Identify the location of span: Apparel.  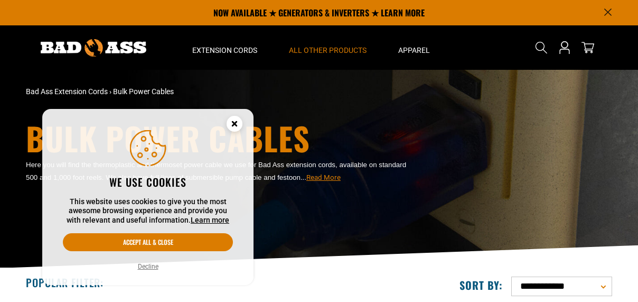
(414, 50).